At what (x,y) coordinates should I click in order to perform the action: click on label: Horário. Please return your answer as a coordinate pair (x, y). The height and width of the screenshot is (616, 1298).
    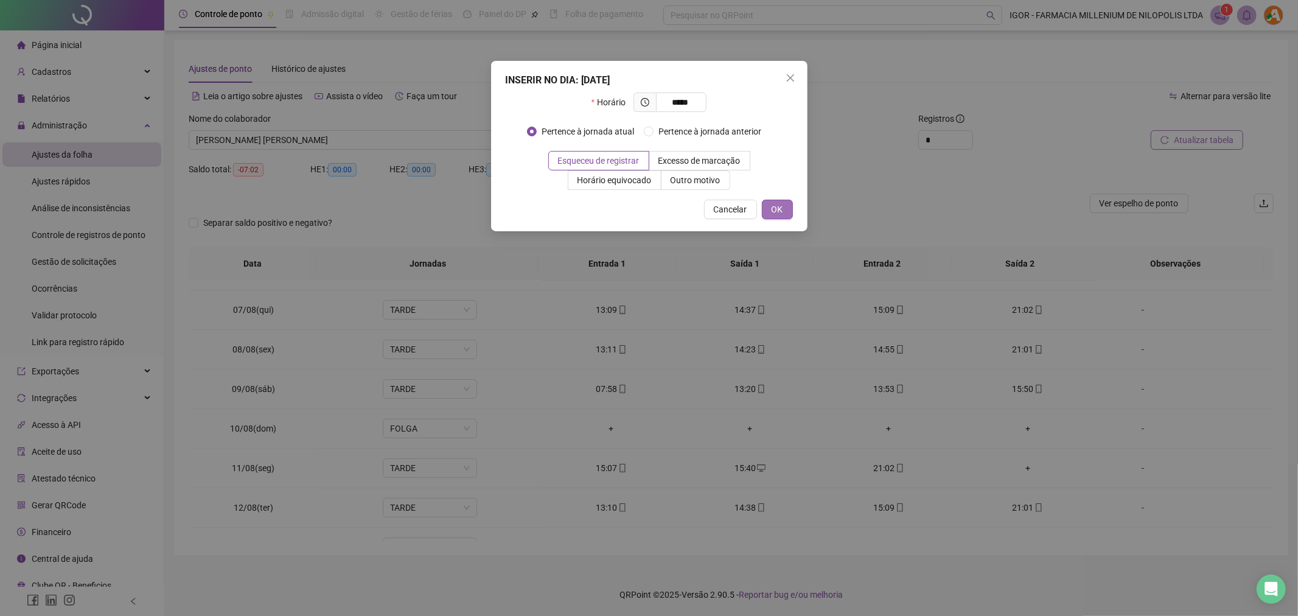
    Looking at the image, I should click on (612, 102).